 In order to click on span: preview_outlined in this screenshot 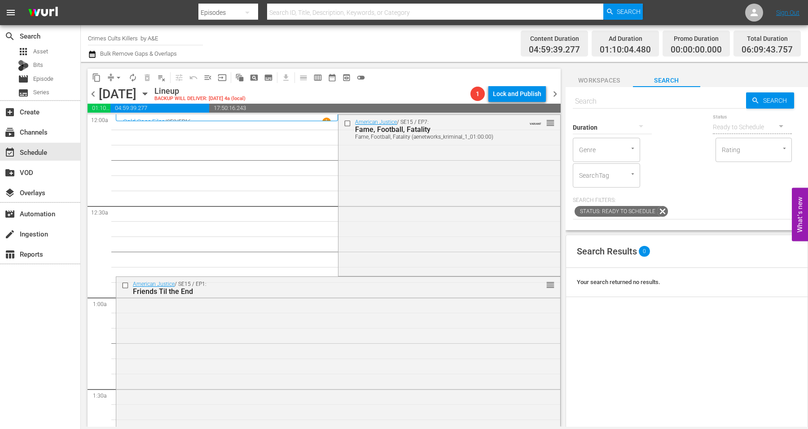, I will do `click(347, 78)`.